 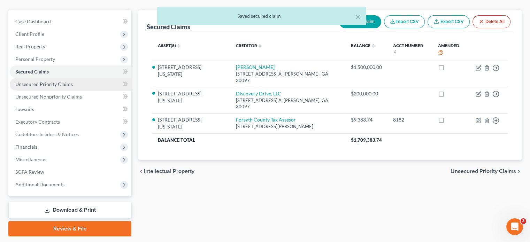 What do you see at coordinates (25, 109) in the screenshot?
I see `span: Lawsuits` at bounding box center [25, 109].